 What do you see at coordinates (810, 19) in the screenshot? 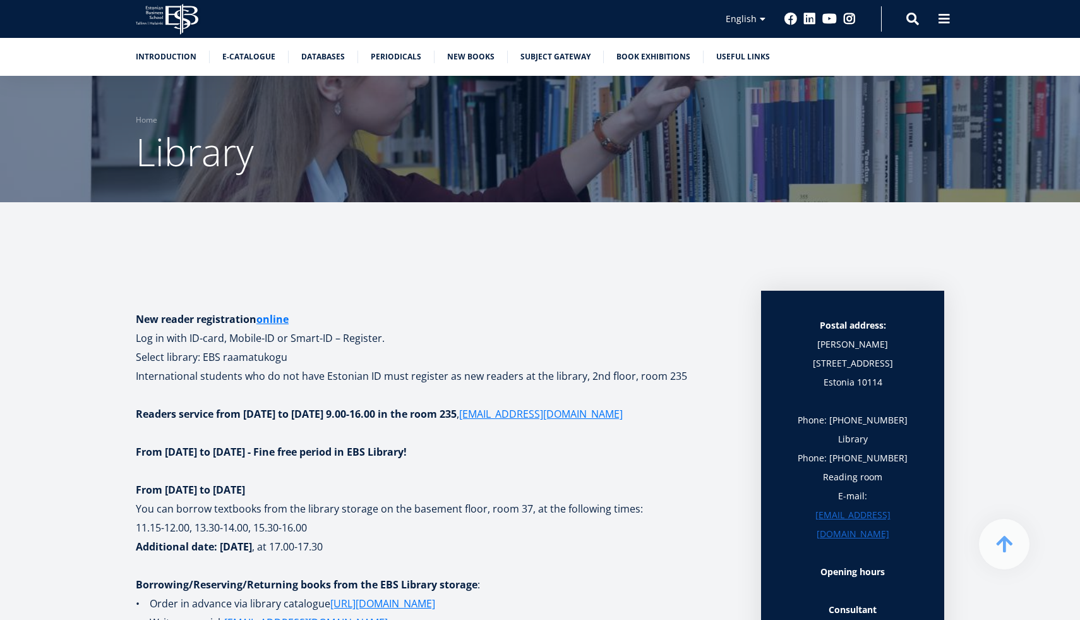
I see `a: Linkedin` at bounding box center [810, 19].